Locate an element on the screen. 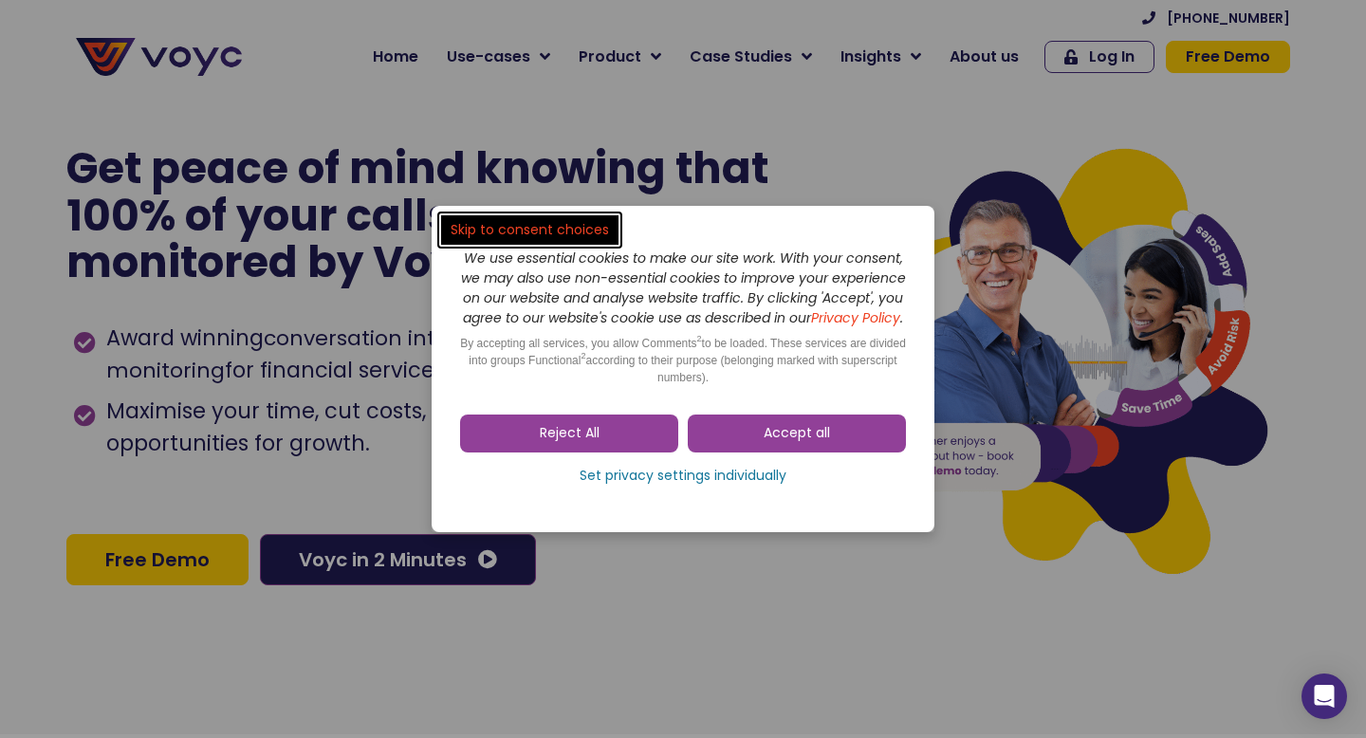 The height and width of the screenshot is (738, 1366). span: Job title is located at coordinates (284, 164).